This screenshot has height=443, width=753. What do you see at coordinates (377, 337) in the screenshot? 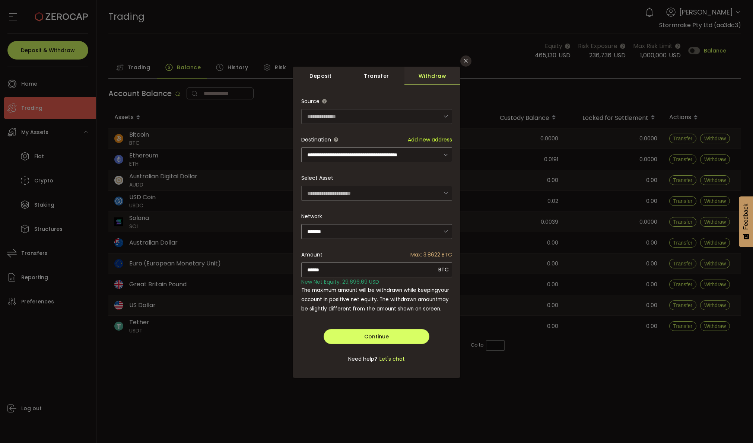
I see `span: Continue` at bounding box center [377, 337].